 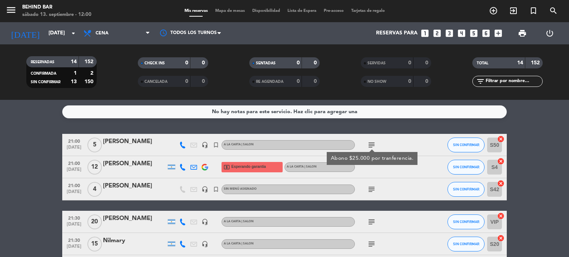 I want to click on div: Abono $25.000 por tranferencia., so click(x=372, y=158).